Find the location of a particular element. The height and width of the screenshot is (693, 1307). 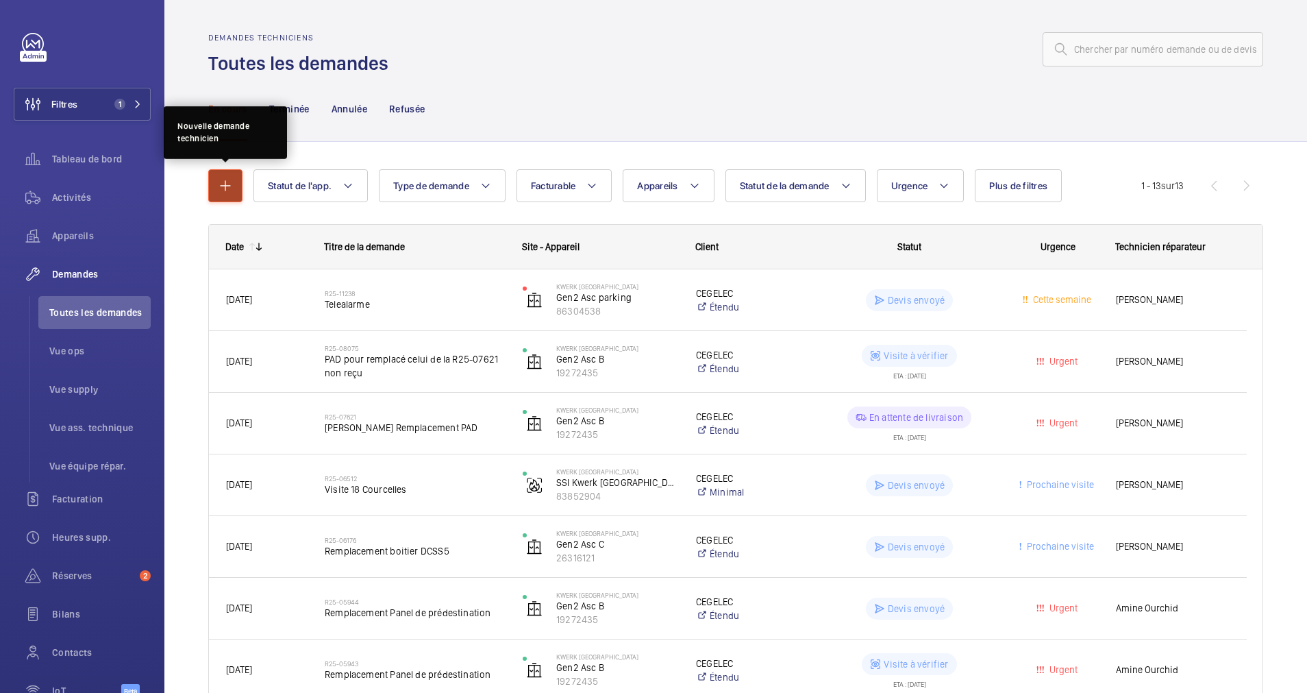

p: Gen2 Asc C is located at coordinates (617, 544).